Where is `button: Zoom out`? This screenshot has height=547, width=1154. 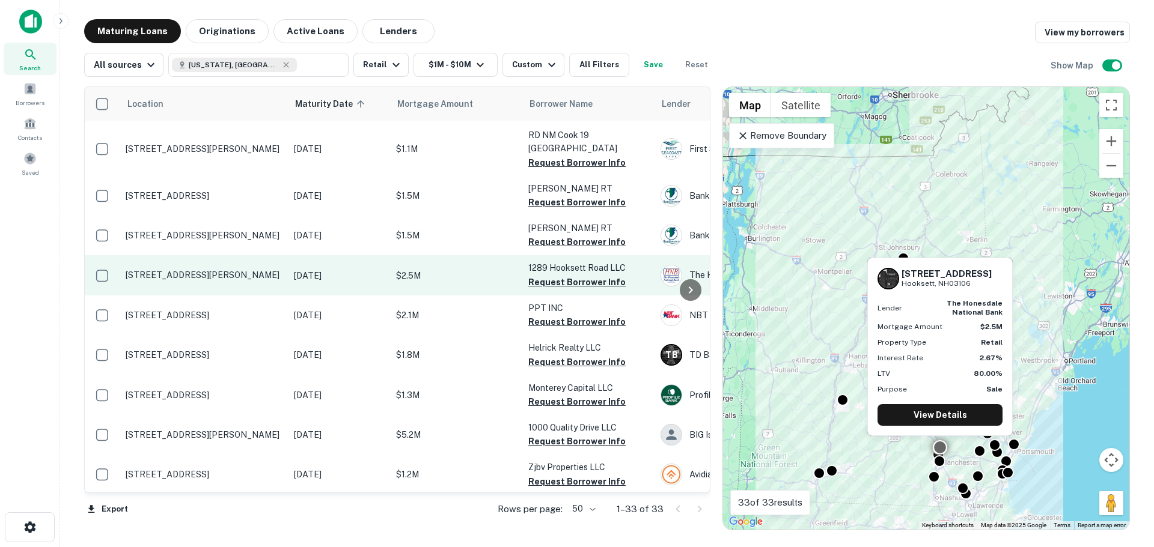
button: Zoom out is located at coordinates (1111, 166).